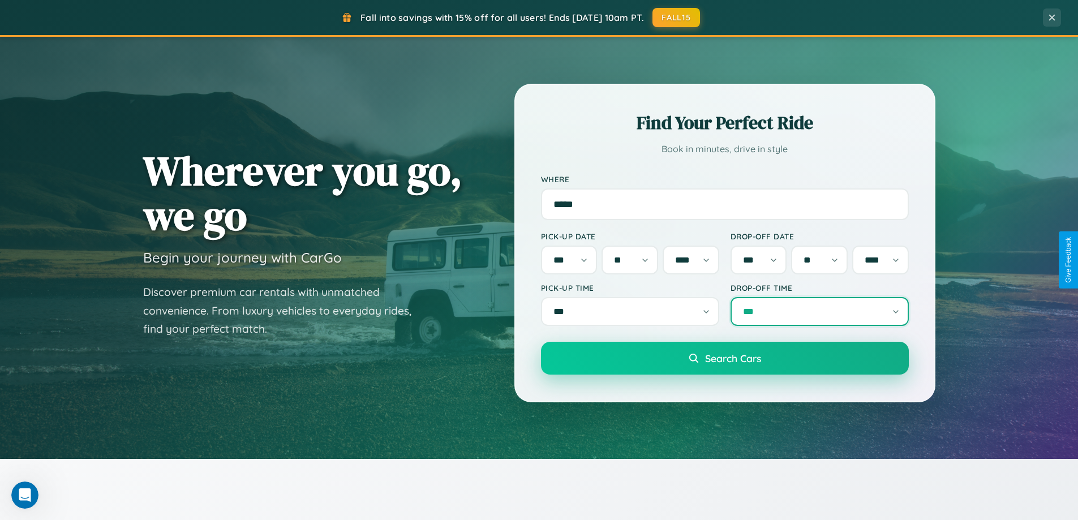 The image size is (1078, 520). What do you see at coordinates (819, 287) in the screenshot?
I see `label: Drop-off Time` at bounding box center [819, 287].